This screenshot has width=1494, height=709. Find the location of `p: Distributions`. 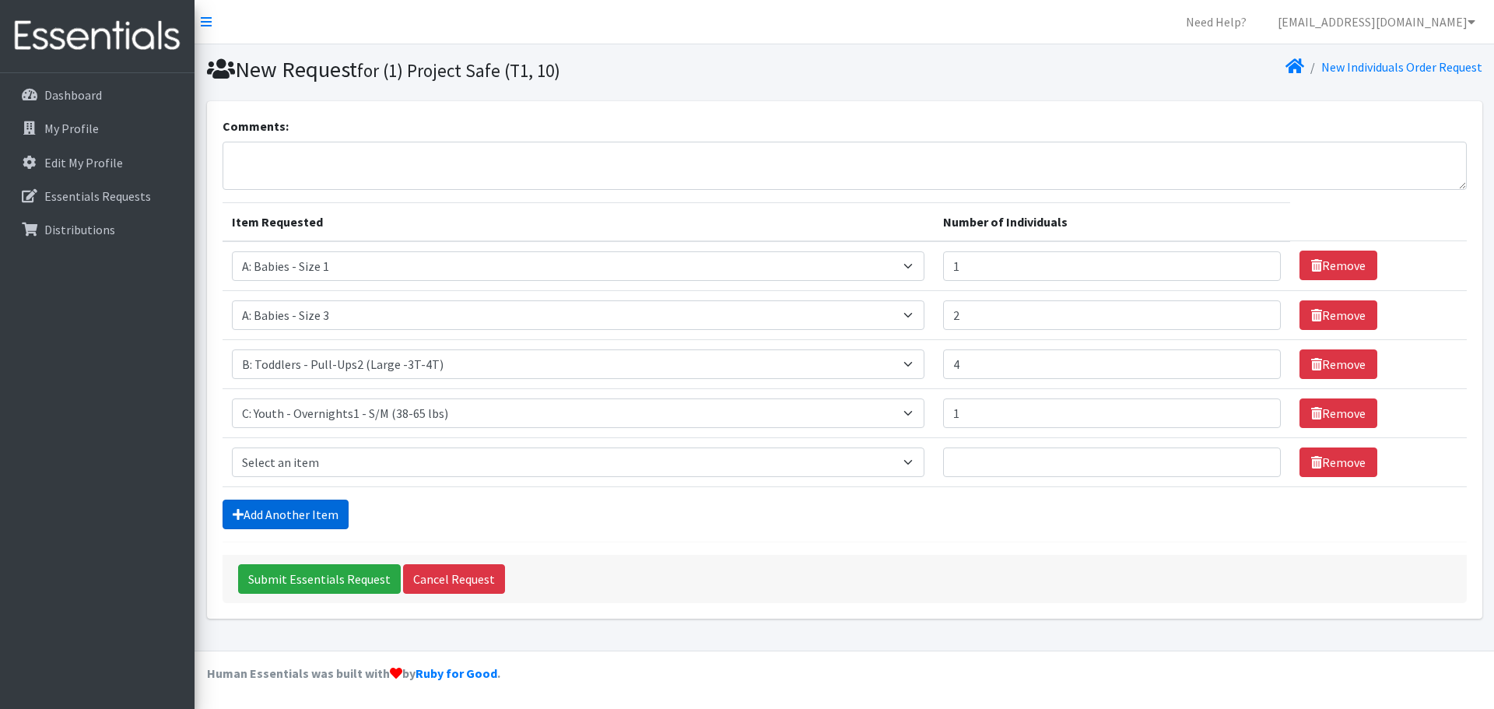

p: Distributions is located at coordinates (79, 230).